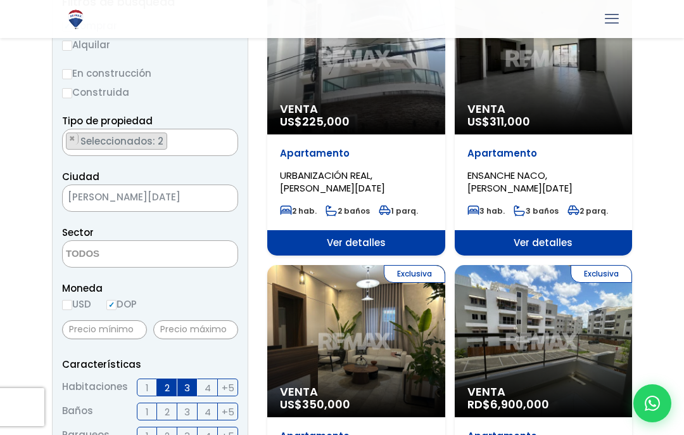  Describe the element at coordinates (150, 44) in the screenshot. I see `label: Alquilar` at that location.